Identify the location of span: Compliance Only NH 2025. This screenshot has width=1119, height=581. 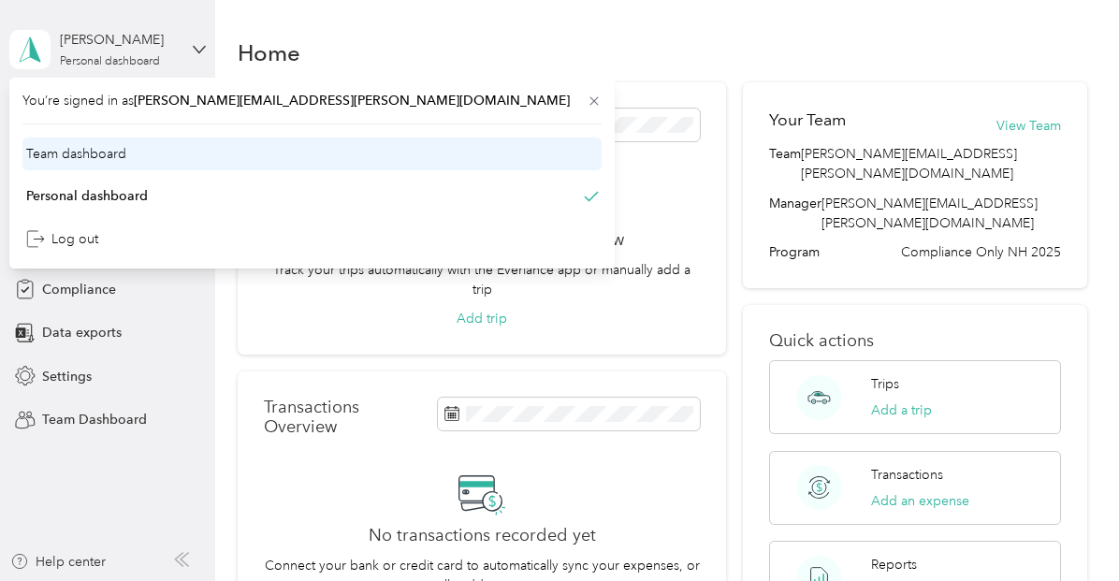
(981, 252).